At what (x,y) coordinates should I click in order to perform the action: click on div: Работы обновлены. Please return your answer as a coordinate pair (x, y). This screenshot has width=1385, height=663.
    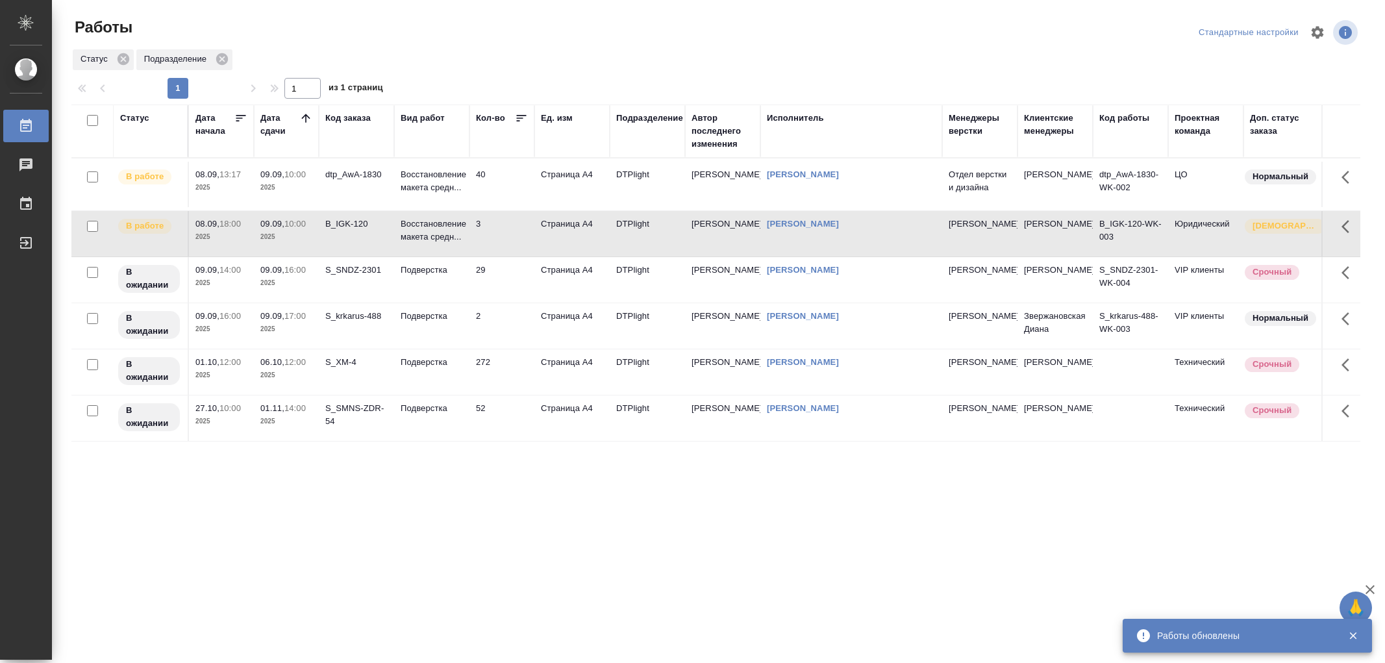
    Looking at the image, I should click on (1243, 636).